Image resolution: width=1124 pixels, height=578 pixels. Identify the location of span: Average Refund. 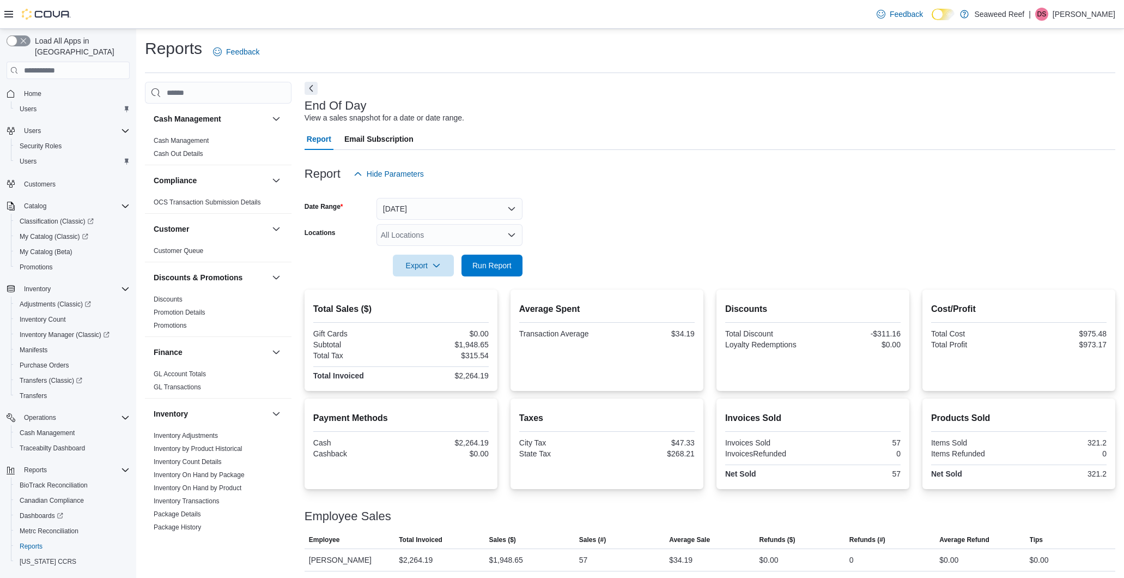
(965, 540).